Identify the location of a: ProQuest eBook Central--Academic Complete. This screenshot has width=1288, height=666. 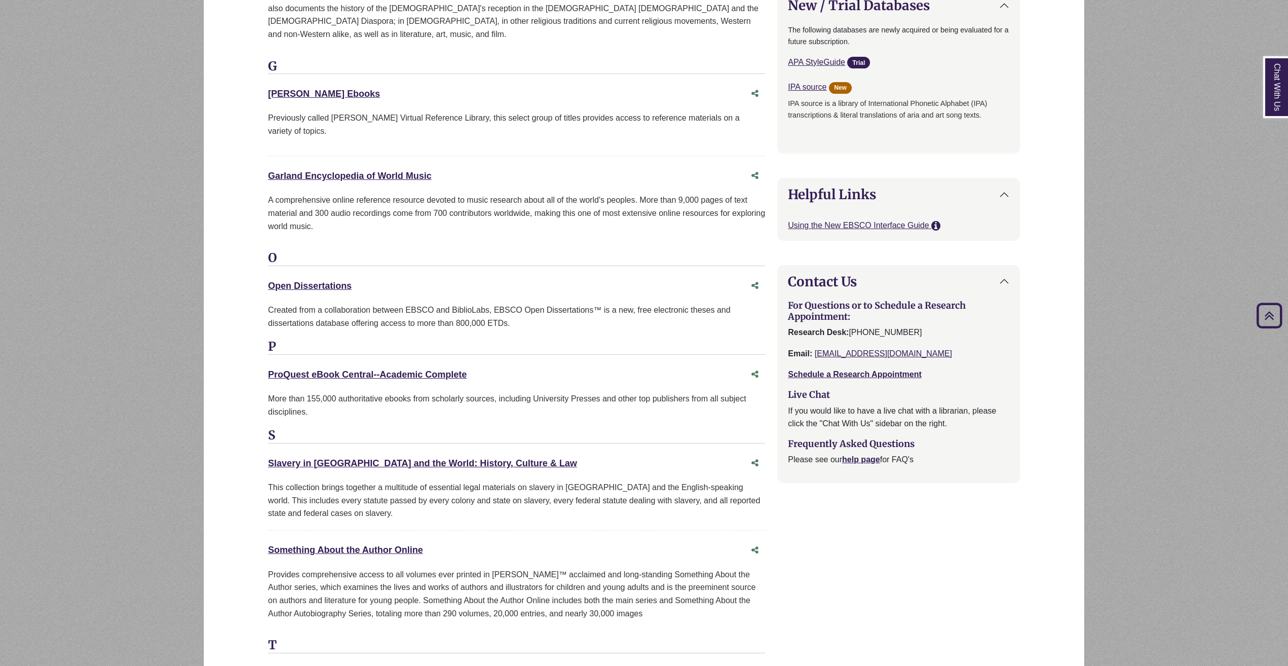
(367, 375).